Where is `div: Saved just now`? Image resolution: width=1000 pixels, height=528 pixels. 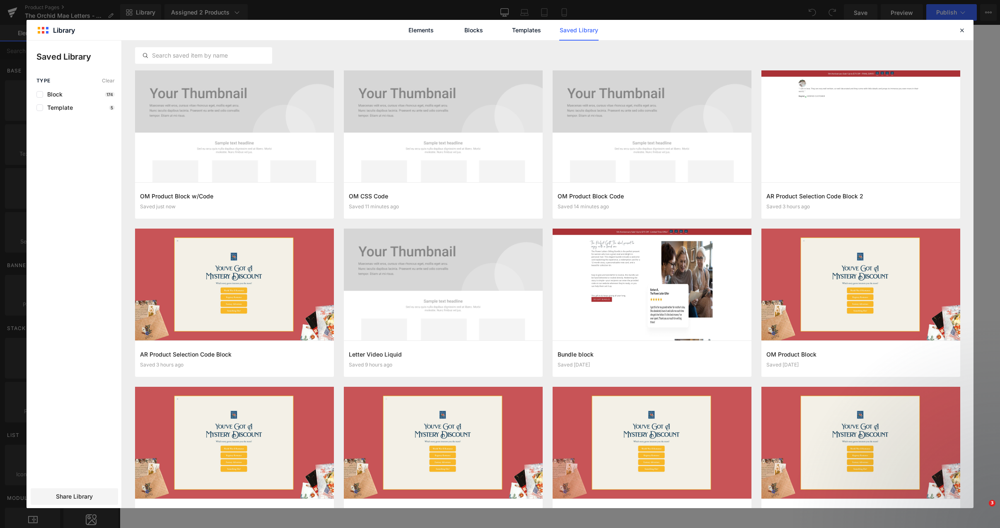
div: Saved just now is located at coordinates (235, 207).